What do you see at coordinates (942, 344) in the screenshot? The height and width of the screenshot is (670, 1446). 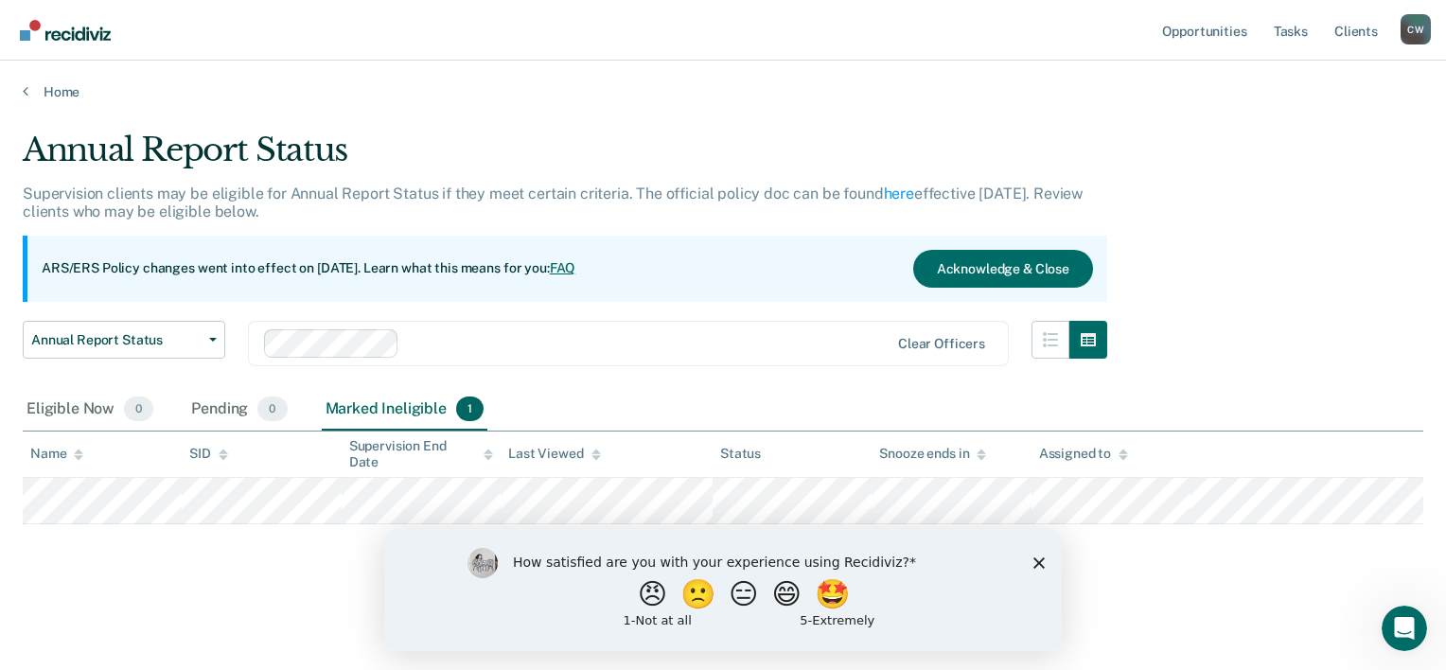 I see `div: Clear officers` at bounding box center [942, 344].